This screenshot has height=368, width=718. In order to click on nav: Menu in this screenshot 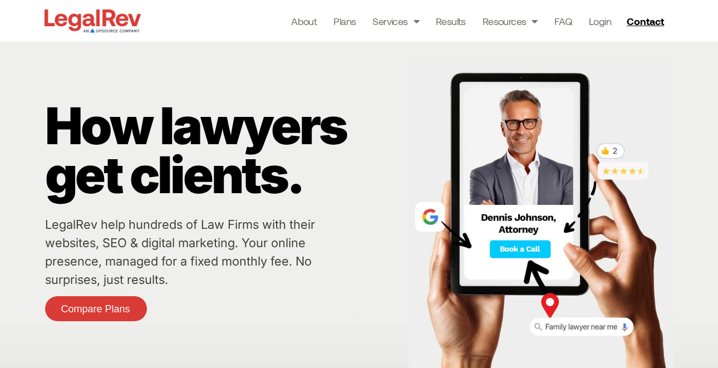, I will do `click(451, 21)`.